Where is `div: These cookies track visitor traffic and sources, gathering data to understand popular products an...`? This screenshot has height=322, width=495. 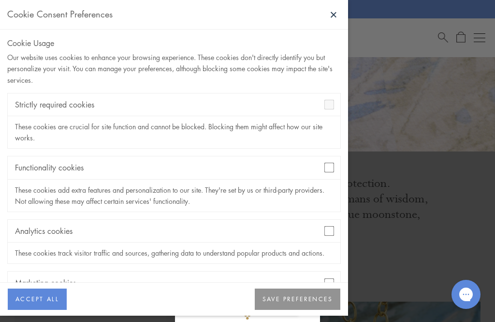
div: These cookies track visitor traffic and sources, gathering data to understand popular products an... is located at coordinates (174, 252).